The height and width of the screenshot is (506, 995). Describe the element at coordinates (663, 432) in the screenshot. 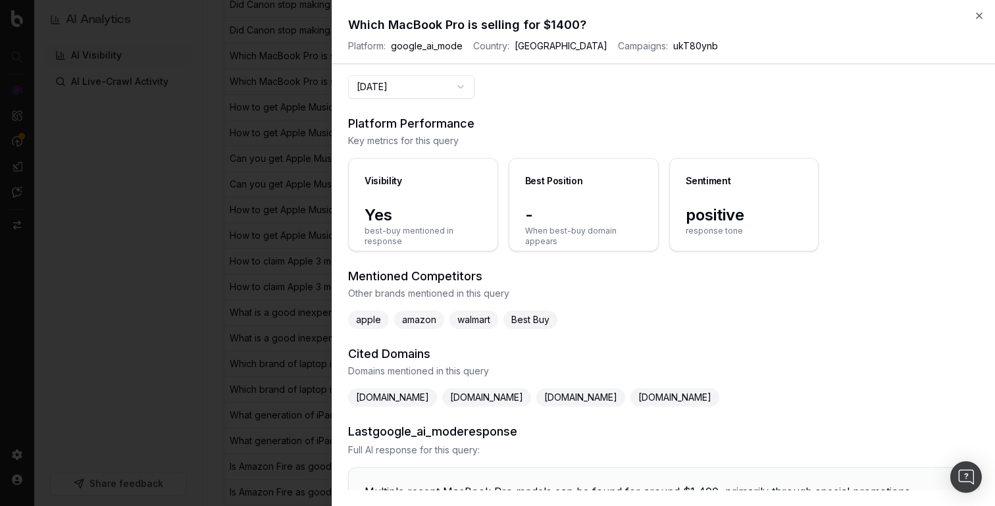

I see `h3: Last google_ai_mode response` at that location.